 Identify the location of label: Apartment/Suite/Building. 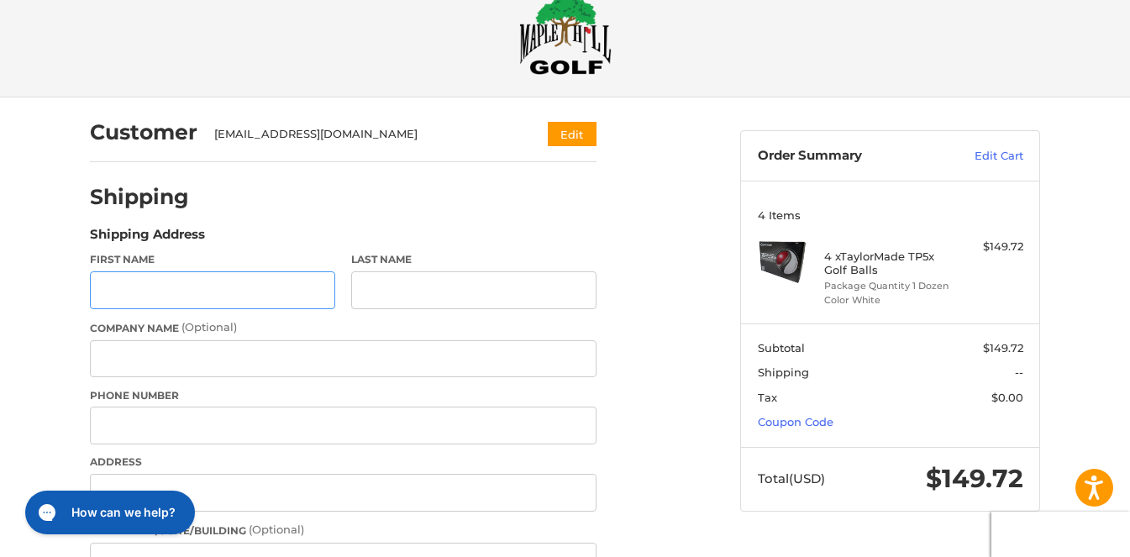
(343, 530).